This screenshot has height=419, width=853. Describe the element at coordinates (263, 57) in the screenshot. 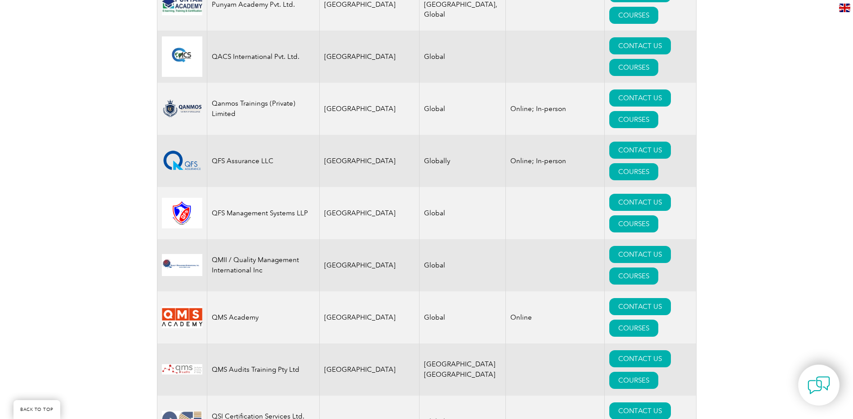

I see `td: QACS International Pvt. Ltd.` at that location.